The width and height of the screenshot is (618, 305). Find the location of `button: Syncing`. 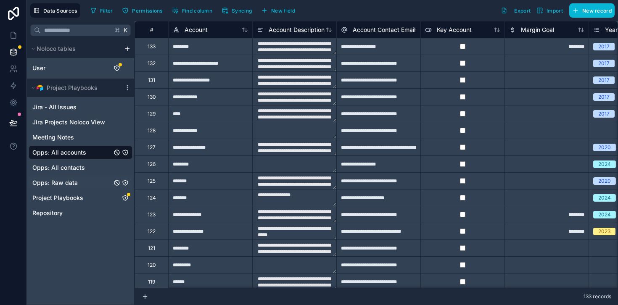

button: Syncing is located at coordinates (237, 11).